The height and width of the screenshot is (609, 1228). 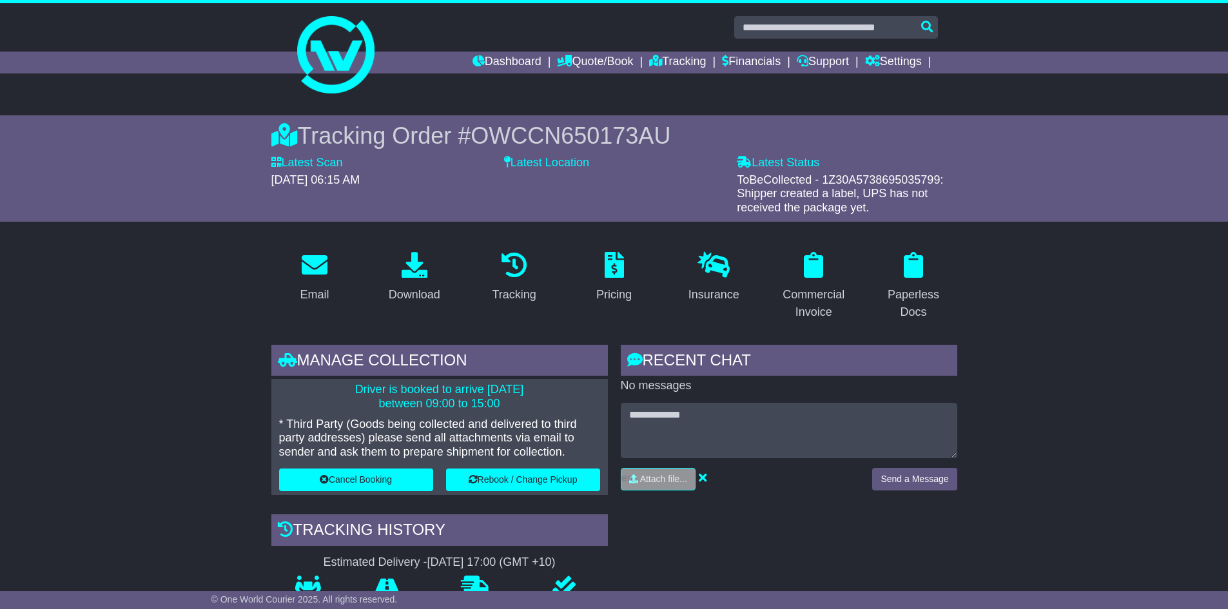 What do you see at coordinates (514, 295) in the screenshot?
I see `div: Tracking` at bounding box center [514, 295].